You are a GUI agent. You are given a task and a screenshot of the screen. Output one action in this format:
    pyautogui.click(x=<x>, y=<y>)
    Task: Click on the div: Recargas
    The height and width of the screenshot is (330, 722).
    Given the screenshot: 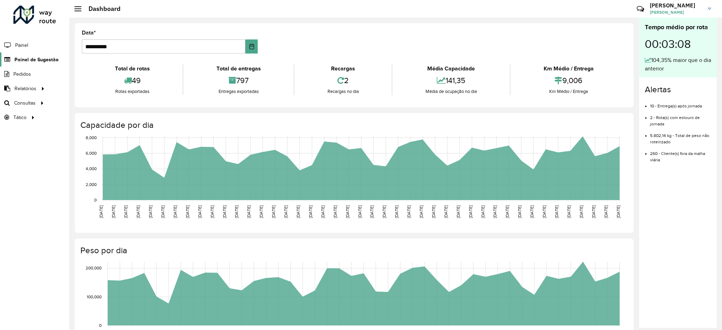 What is the action you would take?
    pyautogui.click(x=343, y=69)
    